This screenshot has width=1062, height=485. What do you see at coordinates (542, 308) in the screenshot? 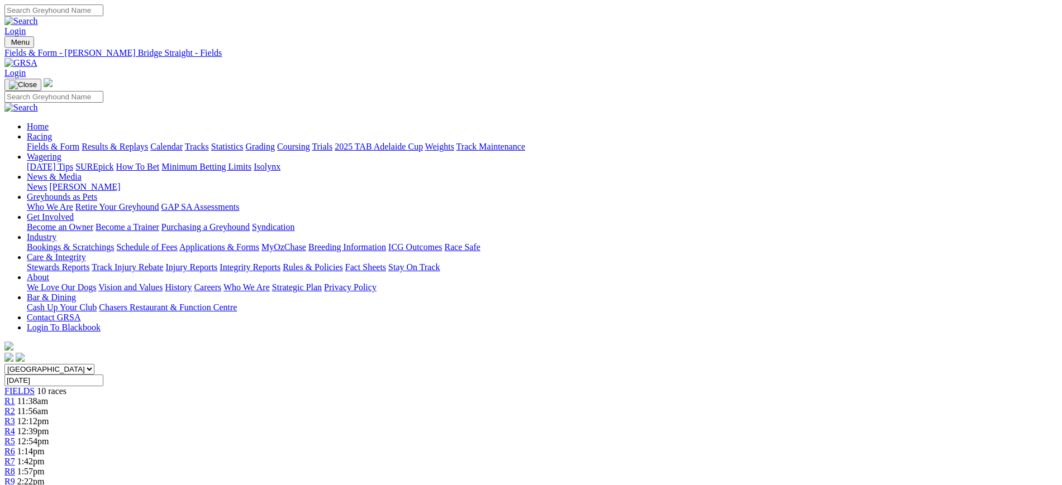
I see `div: Bar & Dining` at bounding box center [542, 308].